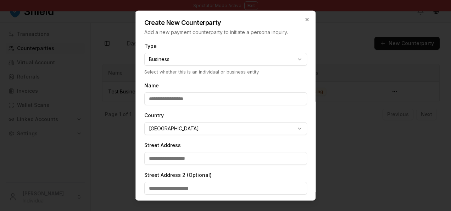 The image size is (451, 211). I want to click on label: Country, so click(154, 115).